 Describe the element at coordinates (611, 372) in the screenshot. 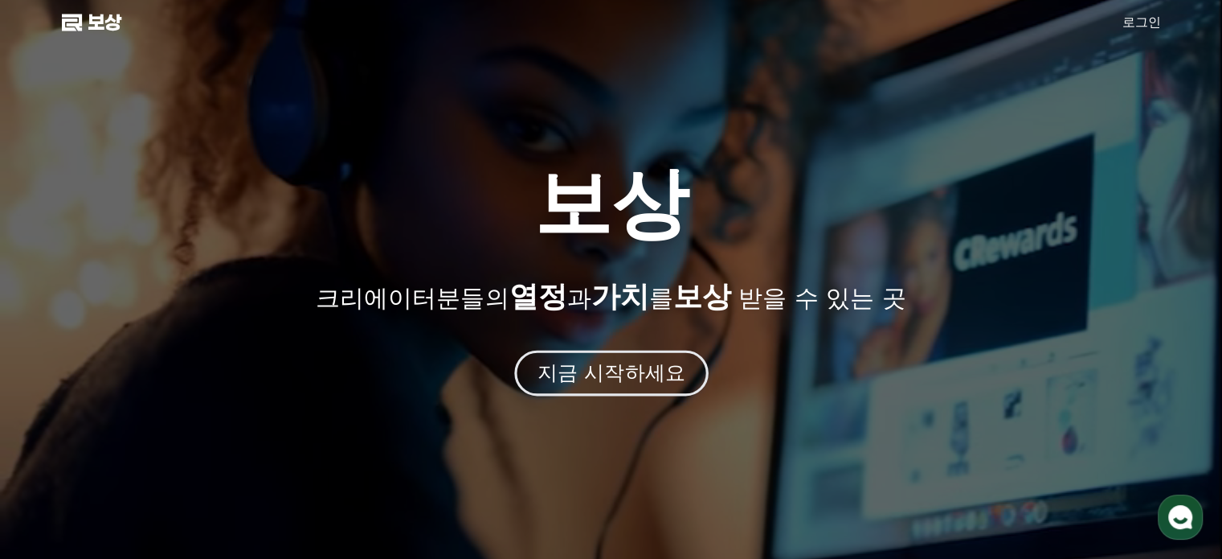

I see `button: 지금 시작하세요` at that location.